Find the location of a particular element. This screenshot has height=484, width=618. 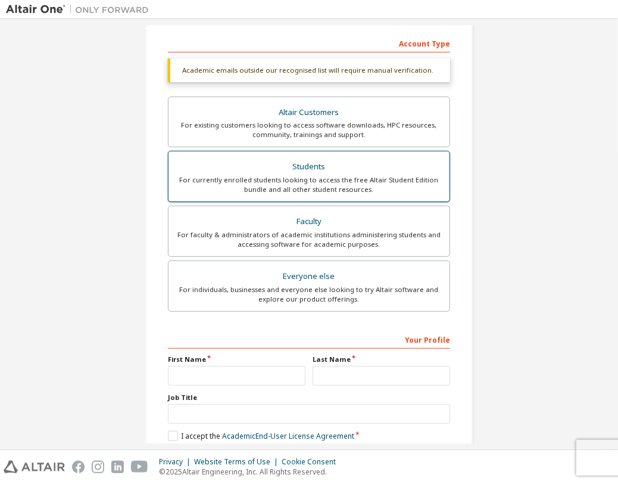

div: Account Type is located at coordinates (309, 43).